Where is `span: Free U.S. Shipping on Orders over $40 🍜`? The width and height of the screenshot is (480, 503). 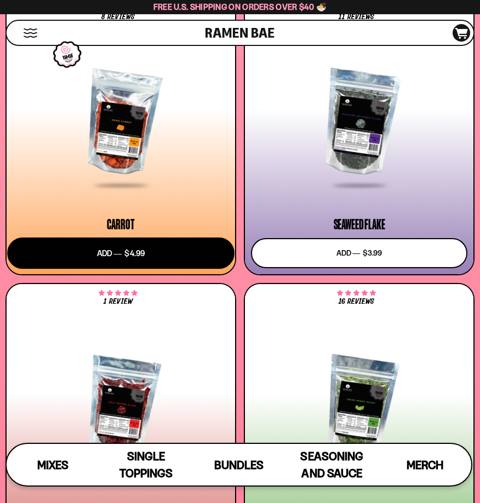
span: Free U.S. Shipping on Orders over $40 🍜 is located at coordinates (240, 7).